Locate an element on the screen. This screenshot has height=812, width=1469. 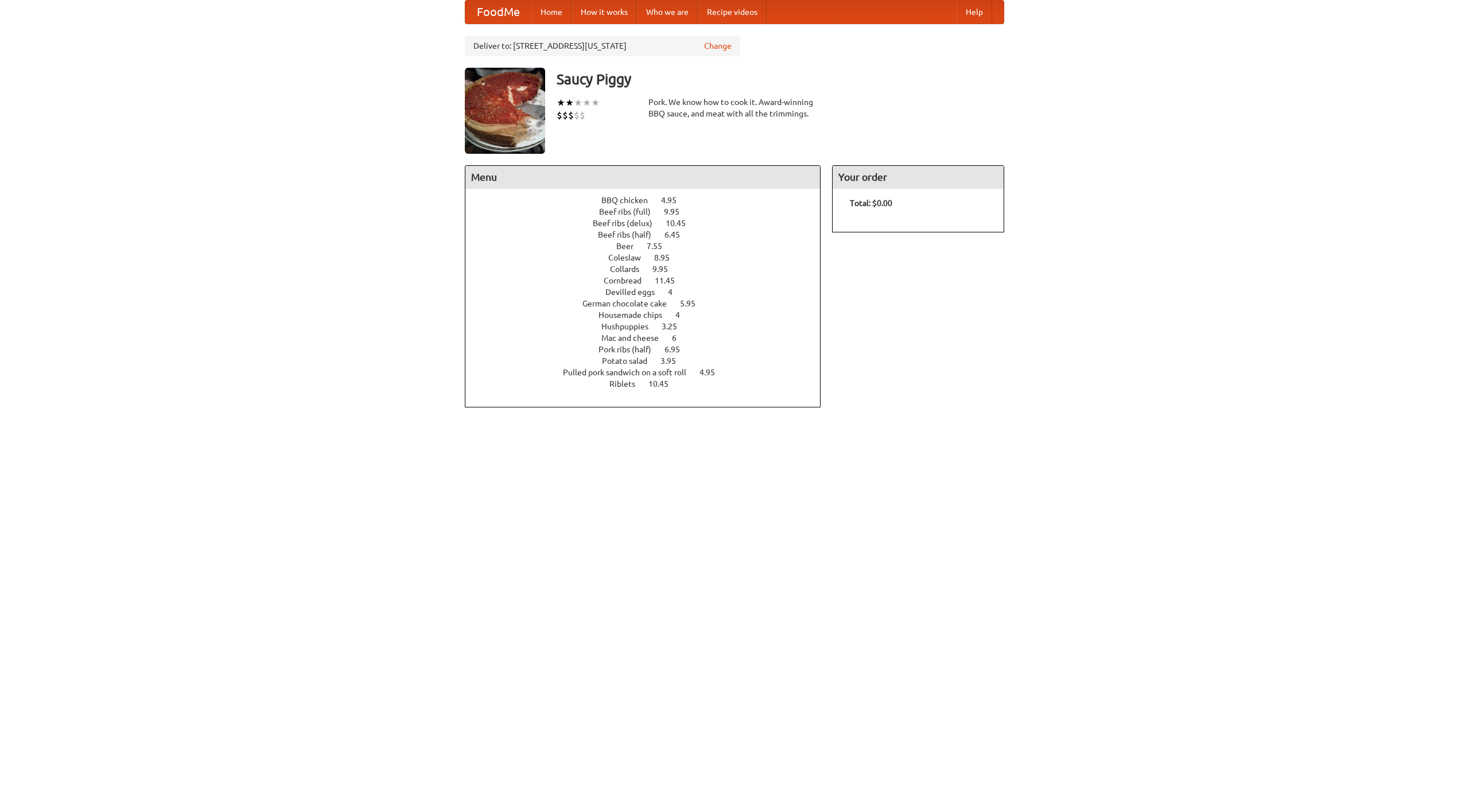
span: Coleslaw is located at coordinates (630, 257).